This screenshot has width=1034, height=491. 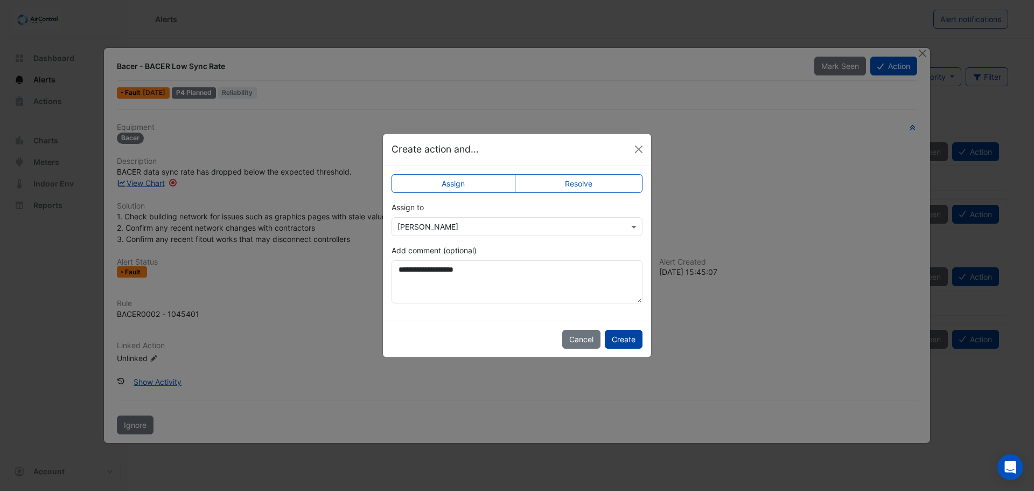 What do you see at coordinates (408, 207) in the screenshot?
I see `label: Assign to` at bounding box center [408, 207].